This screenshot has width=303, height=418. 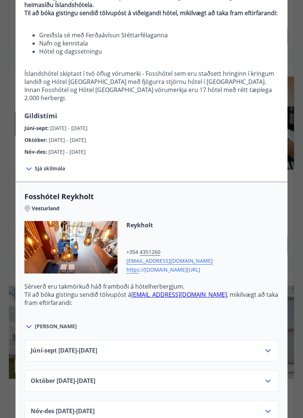 I want to click on span: Gildistími, so click(x=41, y=116).